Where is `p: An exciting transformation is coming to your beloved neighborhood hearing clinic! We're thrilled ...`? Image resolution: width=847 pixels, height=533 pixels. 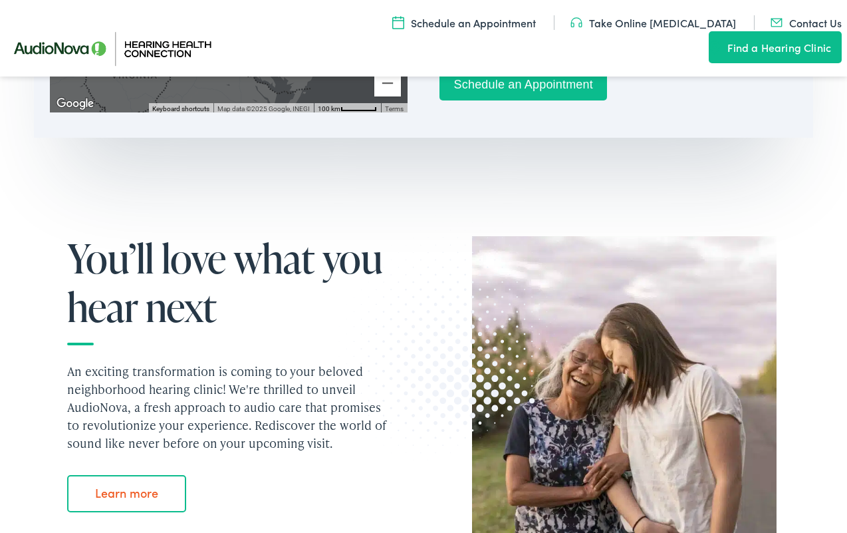 p: An exciting transformation is coming to your beloved neighborhood hearing clinic! We're thrilled ... is located at coordinates (227, 406).